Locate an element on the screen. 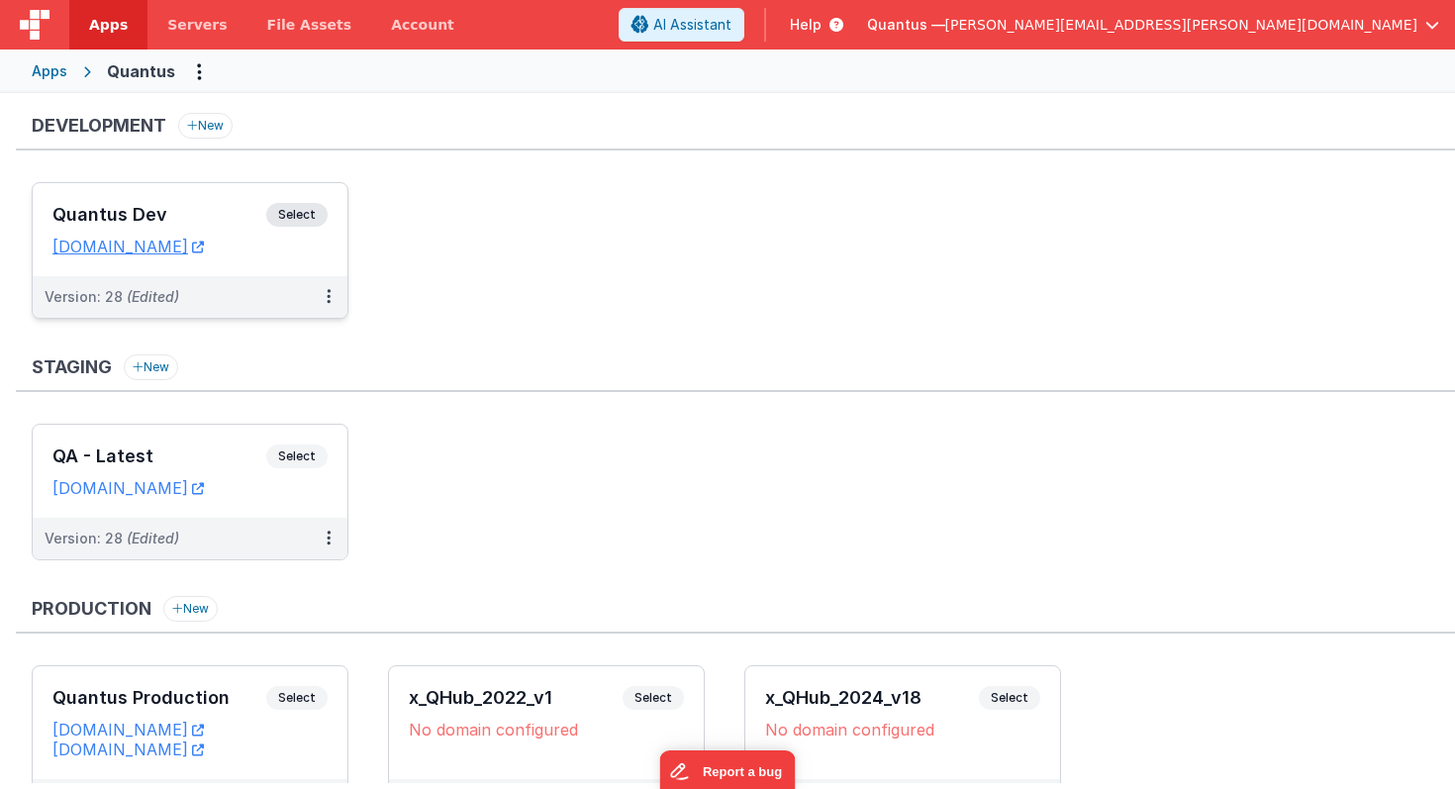 The width and height of the screenshot is (1455, 789). h3: QA - Latest is located at coordinates (159, 456).